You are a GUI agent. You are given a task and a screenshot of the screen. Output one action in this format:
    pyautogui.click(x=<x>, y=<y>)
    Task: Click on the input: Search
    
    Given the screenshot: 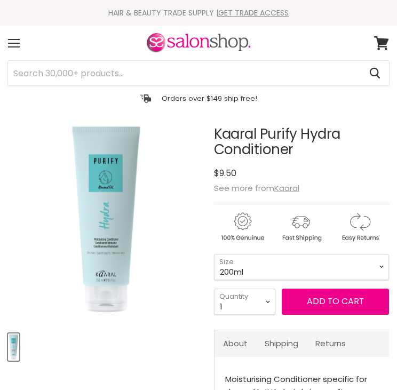 What is the action you would take?
    pyautogui.click(x=184, y=73)
    